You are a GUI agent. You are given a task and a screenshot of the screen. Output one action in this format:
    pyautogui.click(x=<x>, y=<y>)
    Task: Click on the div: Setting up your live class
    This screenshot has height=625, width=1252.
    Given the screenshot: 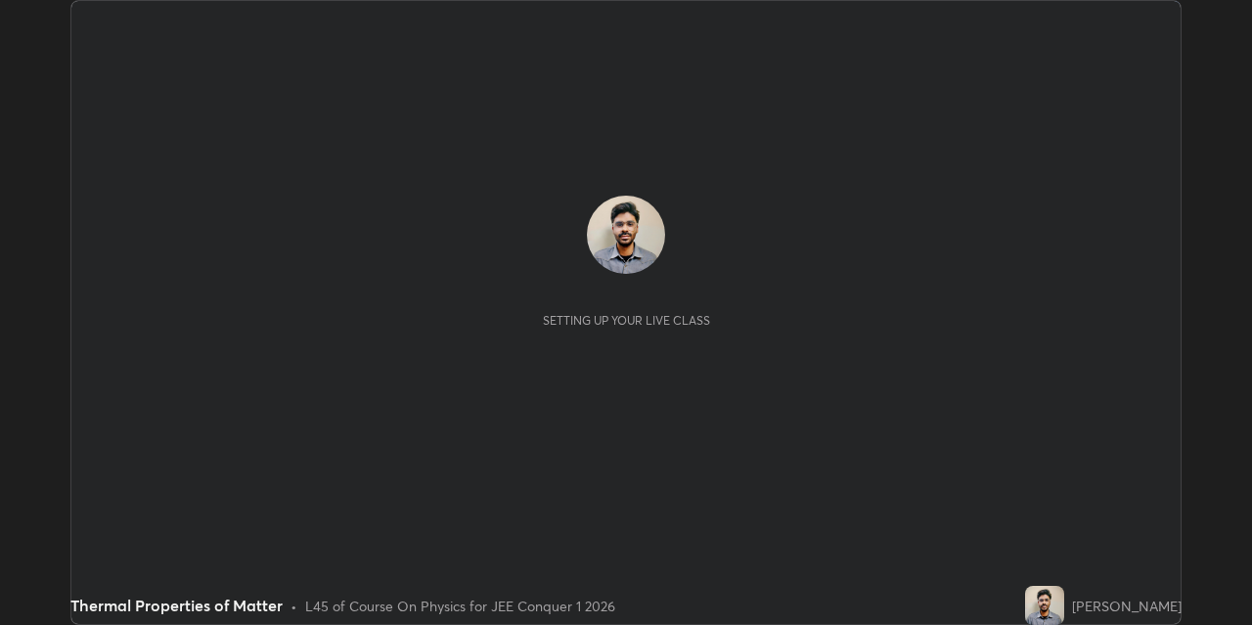 What is the action you would take?
    pyautogui.click(x=626, y=320)
    